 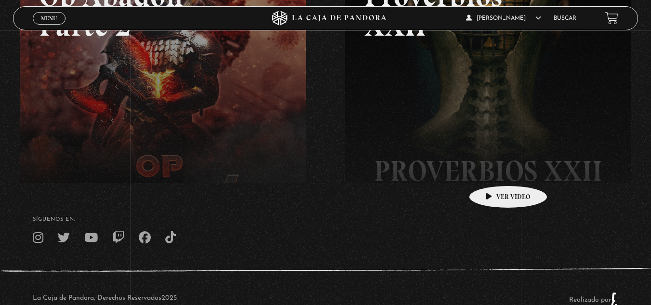 I want to click on a: Realizado por, so click(x=593, y=300).